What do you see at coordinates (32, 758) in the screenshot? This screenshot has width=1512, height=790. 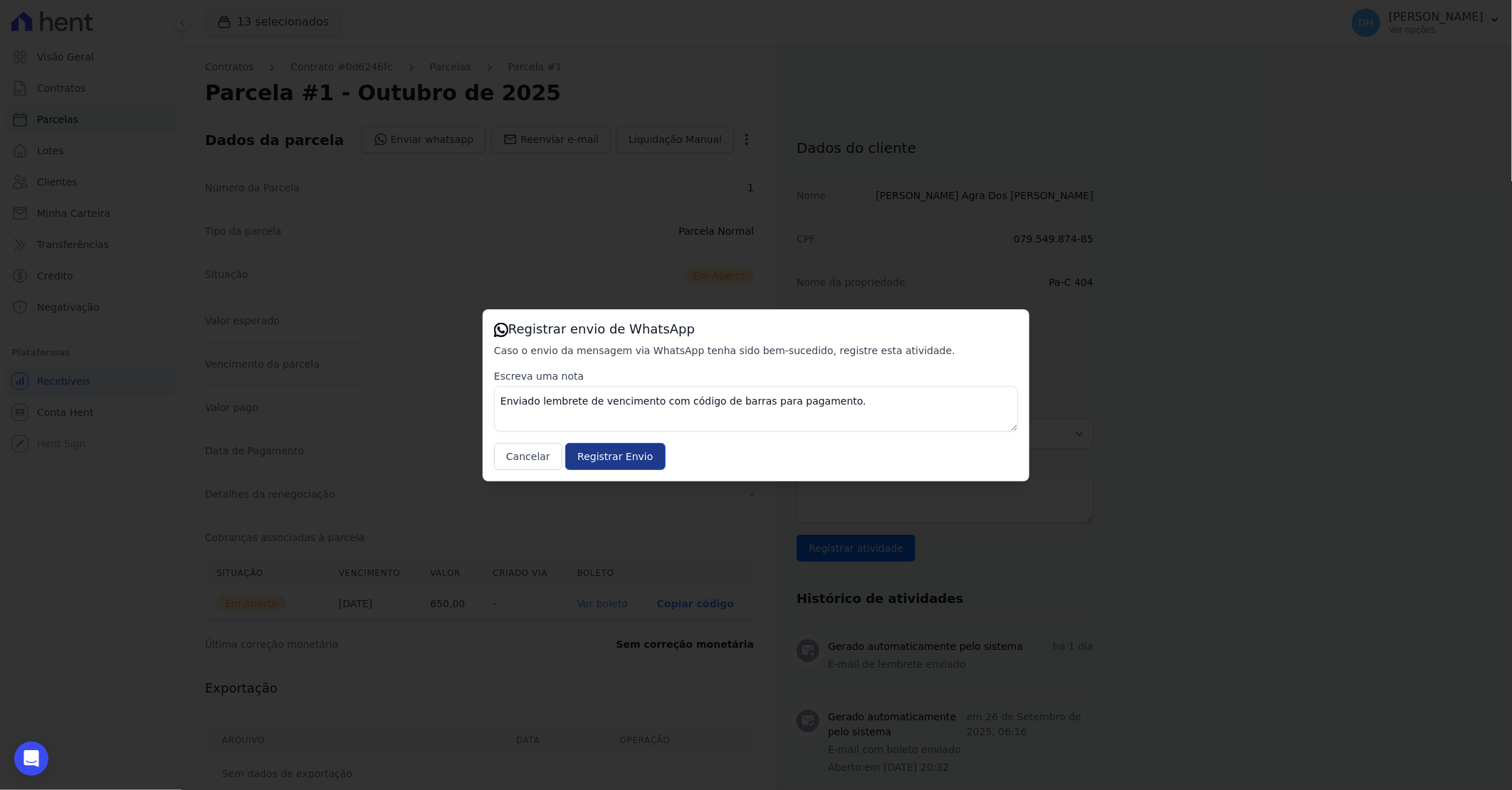 I see `div: Open Intercom Messenger` at bounding box center [32, 758].